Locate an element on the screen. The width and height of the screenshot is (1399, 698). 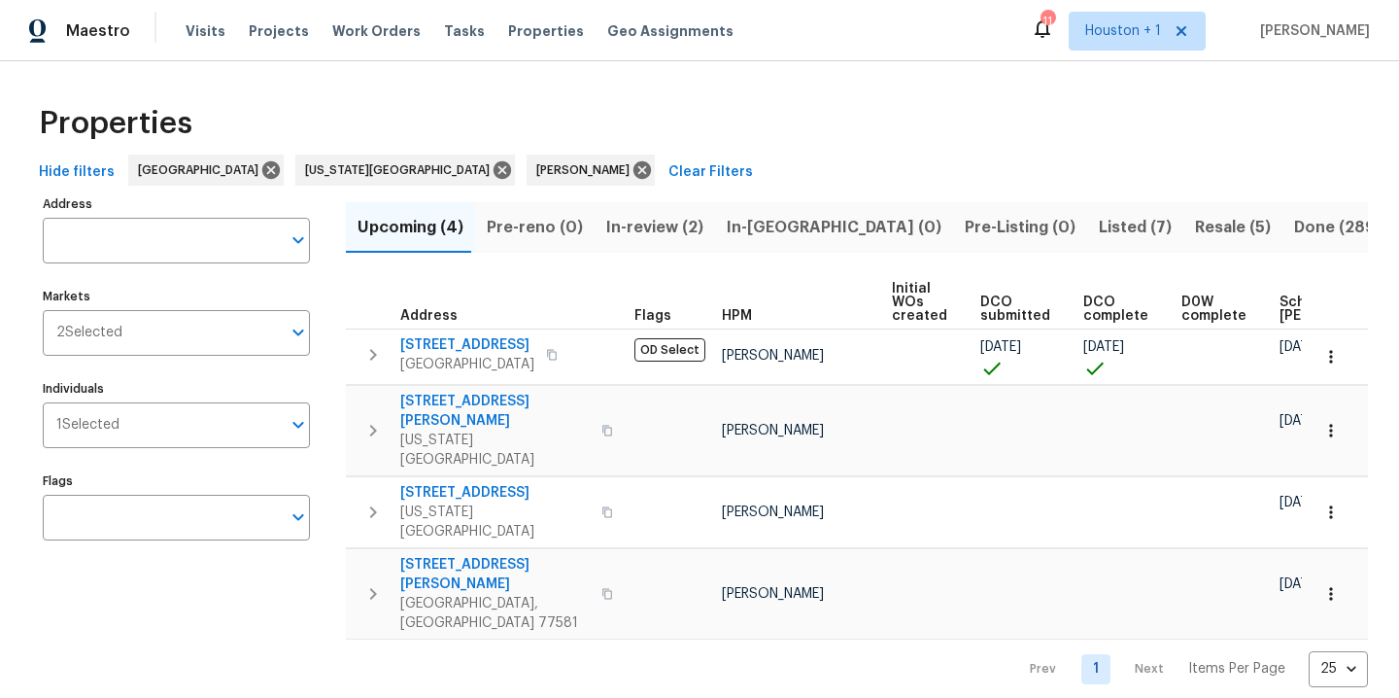
span: Pre-reno (0) is located at coordinates (535, 227).